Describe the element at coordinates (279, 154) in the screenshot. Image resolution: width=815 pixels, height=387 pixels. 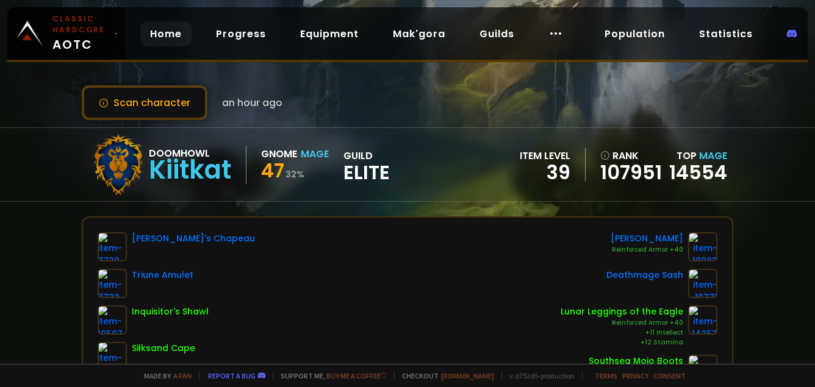
I see `div: Gnome` at that location.